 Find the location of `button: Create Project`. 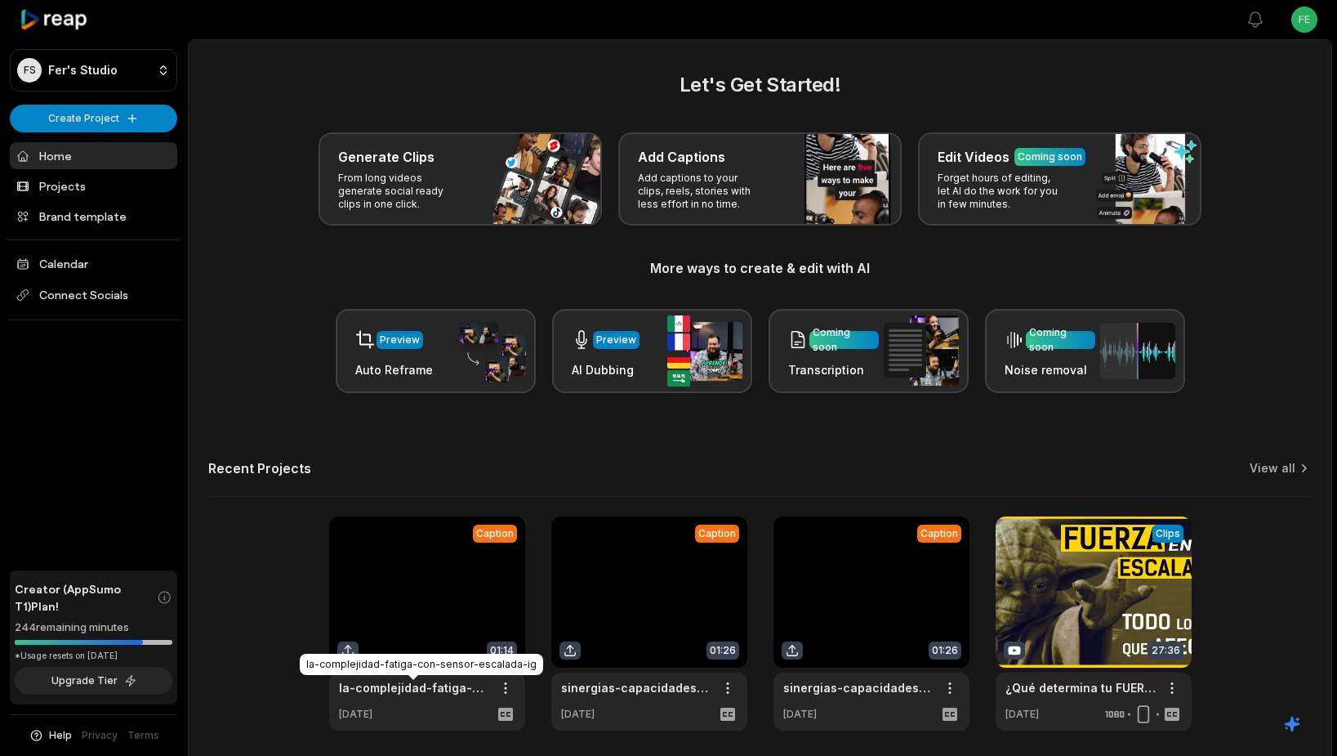

button: Create Project is located at coordinates (93, 118).